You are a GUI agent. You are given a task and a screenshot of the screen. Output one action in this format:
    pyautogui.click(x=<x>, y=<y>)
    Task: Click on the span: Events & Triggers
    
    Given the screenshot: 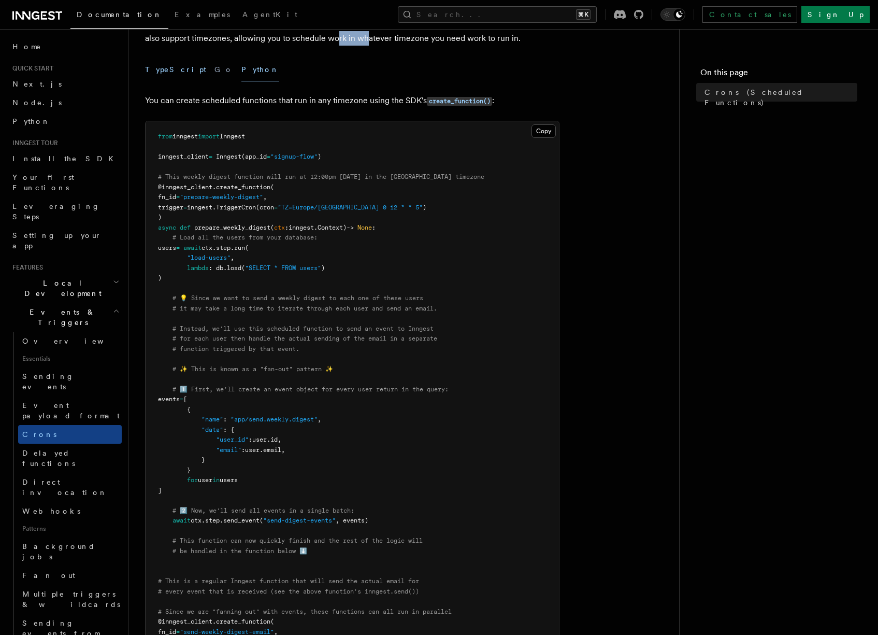 What is the action you would take?
    pyautogui.click(x=61, y=317)
    